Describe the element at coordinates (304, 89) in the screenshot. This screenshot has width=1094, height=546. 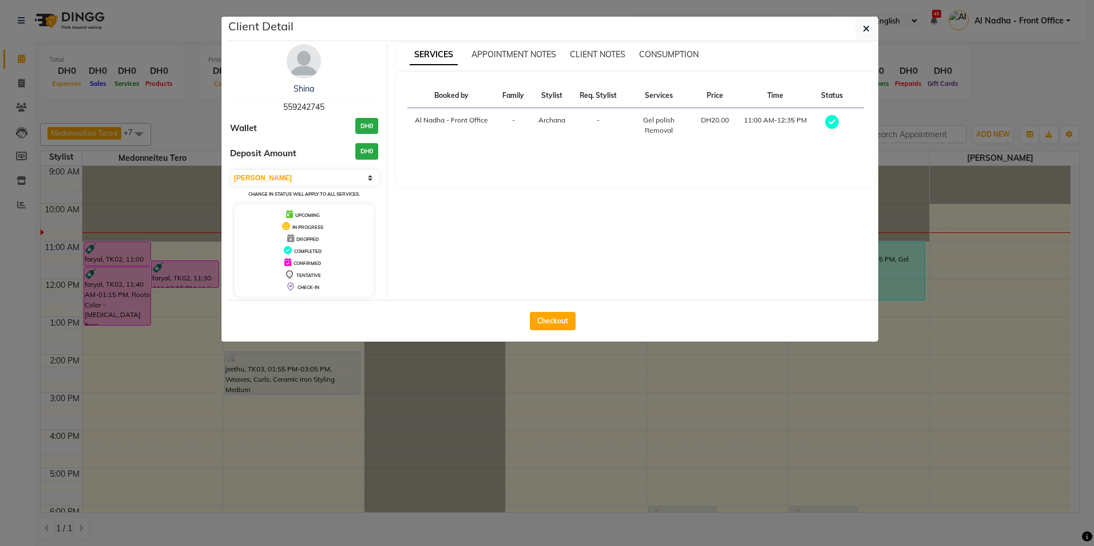
I see `a: Shina` at that location.